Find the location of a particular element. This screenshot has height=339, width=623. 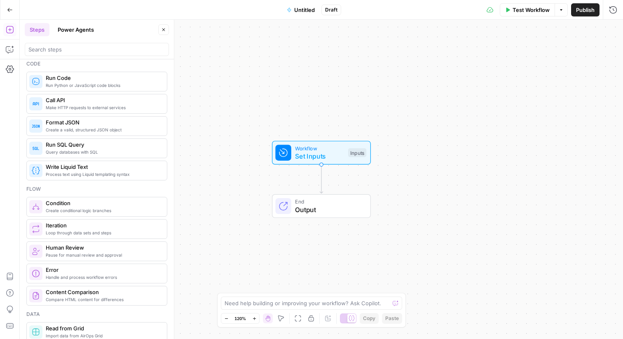

span: Import data from AirOps Grid is located at coordinates (103, 336).